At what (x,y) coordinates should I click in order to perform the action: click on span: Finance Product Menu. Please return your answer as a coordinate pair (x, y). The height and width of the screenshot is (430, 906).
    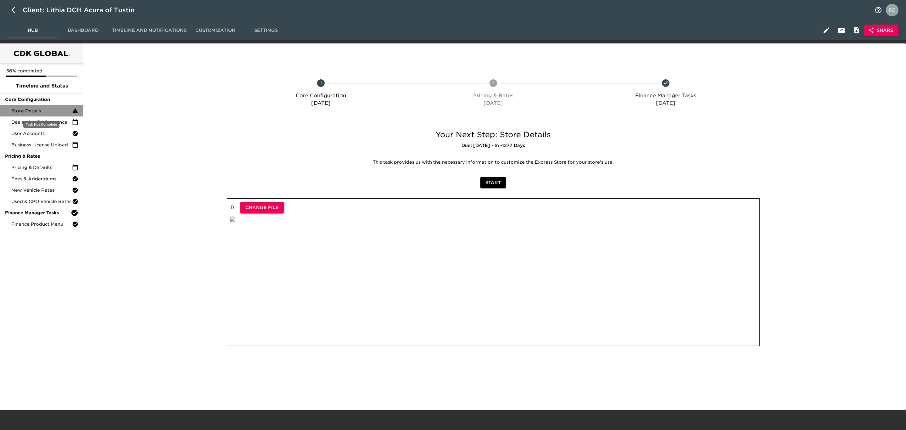
    Looking at the image, I should click on (42, 224).